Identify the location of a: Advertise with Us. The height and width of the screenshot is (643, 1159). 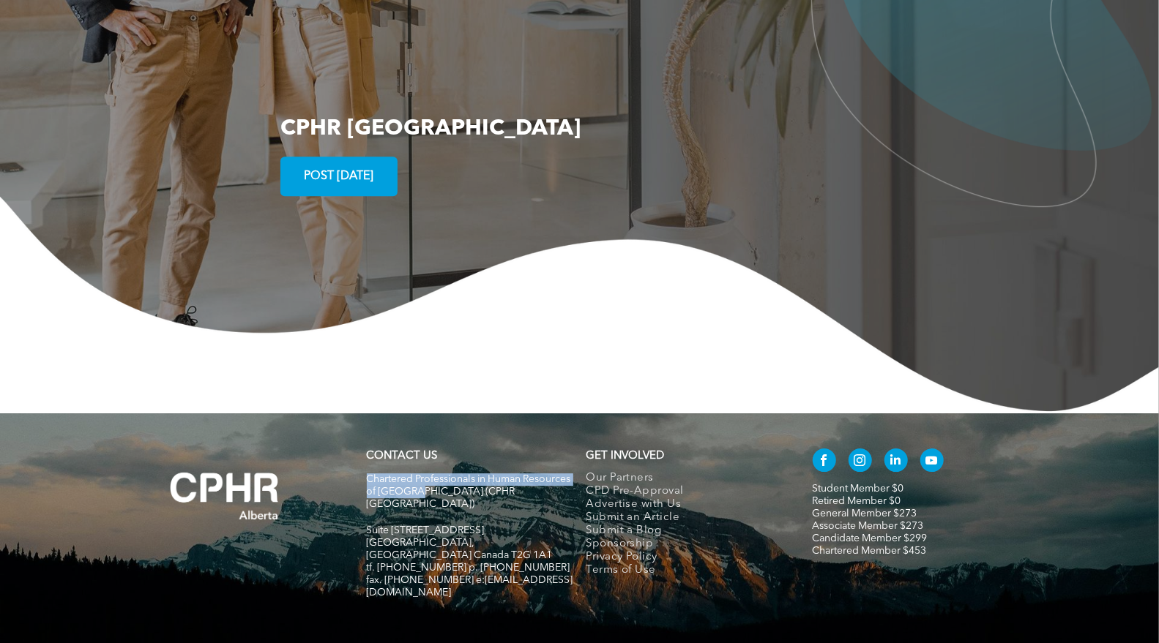
(684, 505).